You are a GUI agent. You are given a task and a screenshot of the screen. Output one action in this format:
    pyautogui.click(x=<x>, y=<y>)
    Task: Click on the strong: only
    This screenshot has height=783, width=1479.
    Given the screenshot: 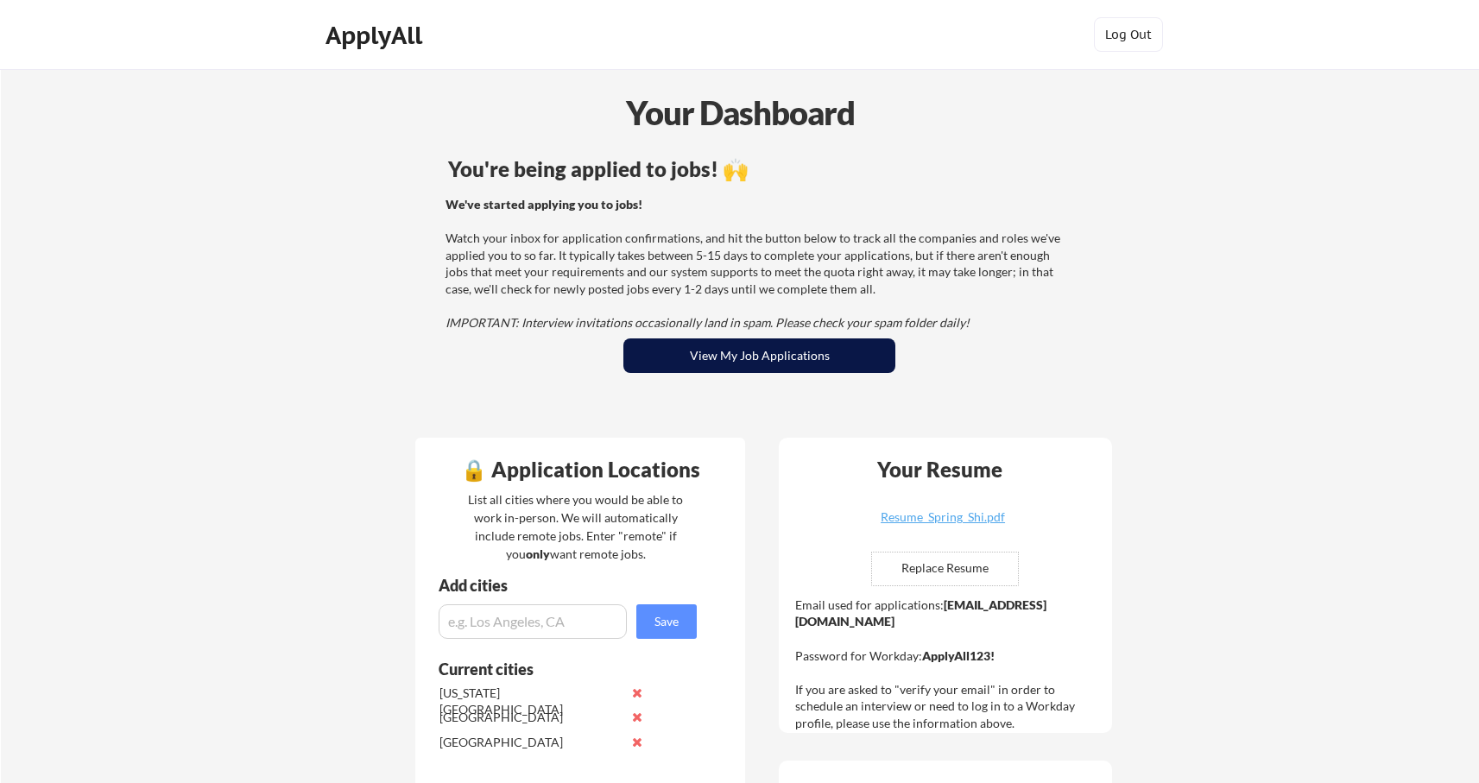 What is the action you would take?
    pyautogui.click(x=538, y=553)
    